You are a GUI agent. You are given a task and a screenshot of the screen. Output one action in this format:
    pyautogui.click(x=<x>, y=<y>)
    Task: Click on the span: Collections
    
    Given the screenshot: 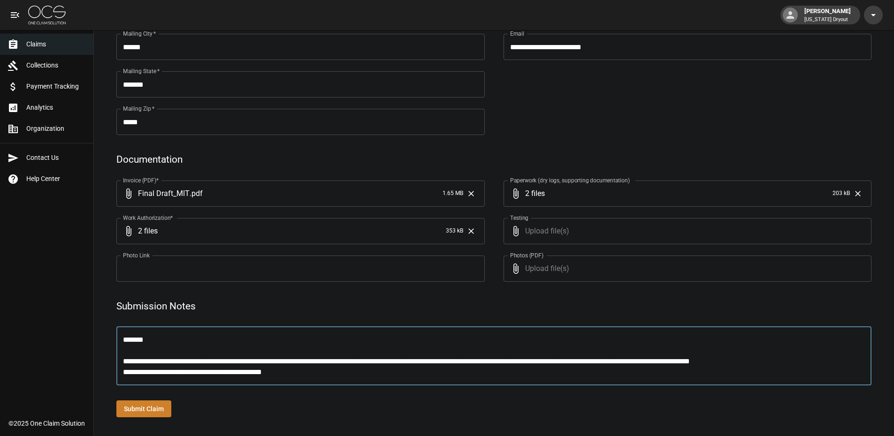 What is the action you would take?
    pyautogui.click(x=56, y=65)
    